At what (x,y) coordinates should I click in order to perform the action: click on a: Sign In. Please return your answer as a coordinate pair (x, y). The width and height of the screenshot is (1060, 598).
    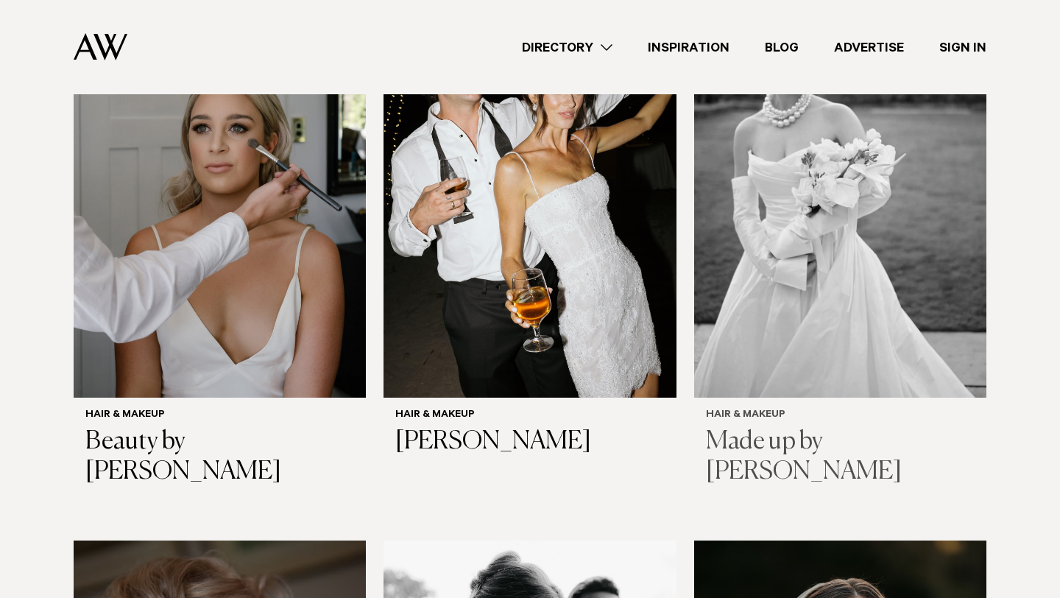
    Looking at the image, I should click on (963, 47).